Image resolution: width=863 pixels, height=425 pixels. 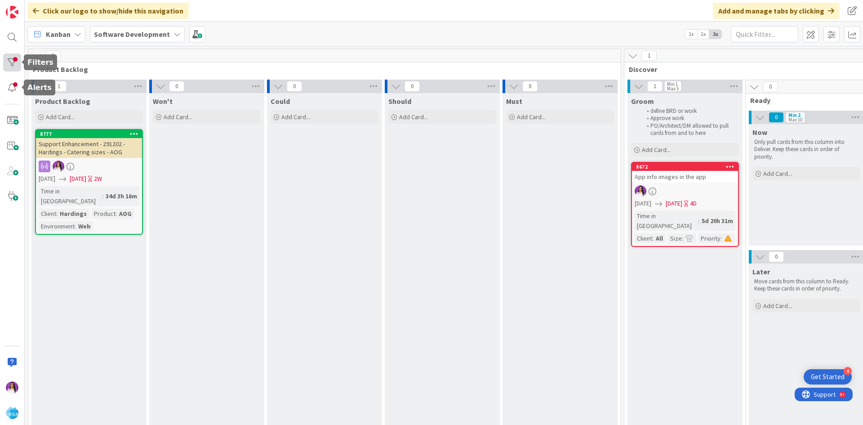 What do you see at coordinates (847, 371) in the screenshot?
I see `div: 4` at bounding box center [847, 371].